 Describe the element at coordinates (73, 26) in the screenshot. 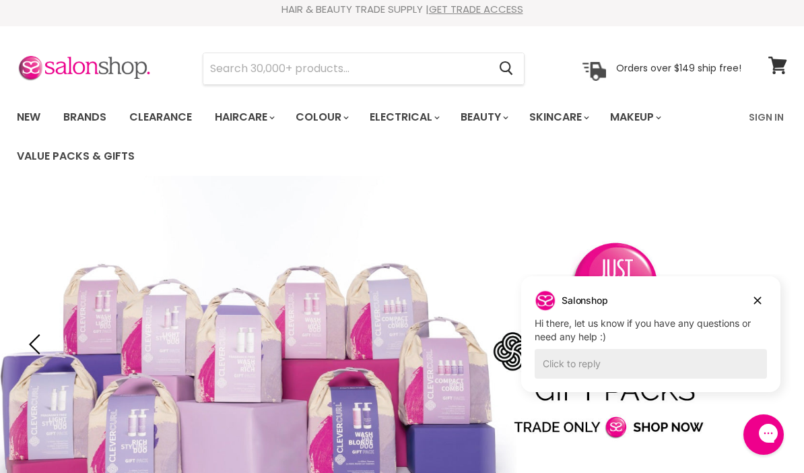

I see `h3: Salonshop` at that location.